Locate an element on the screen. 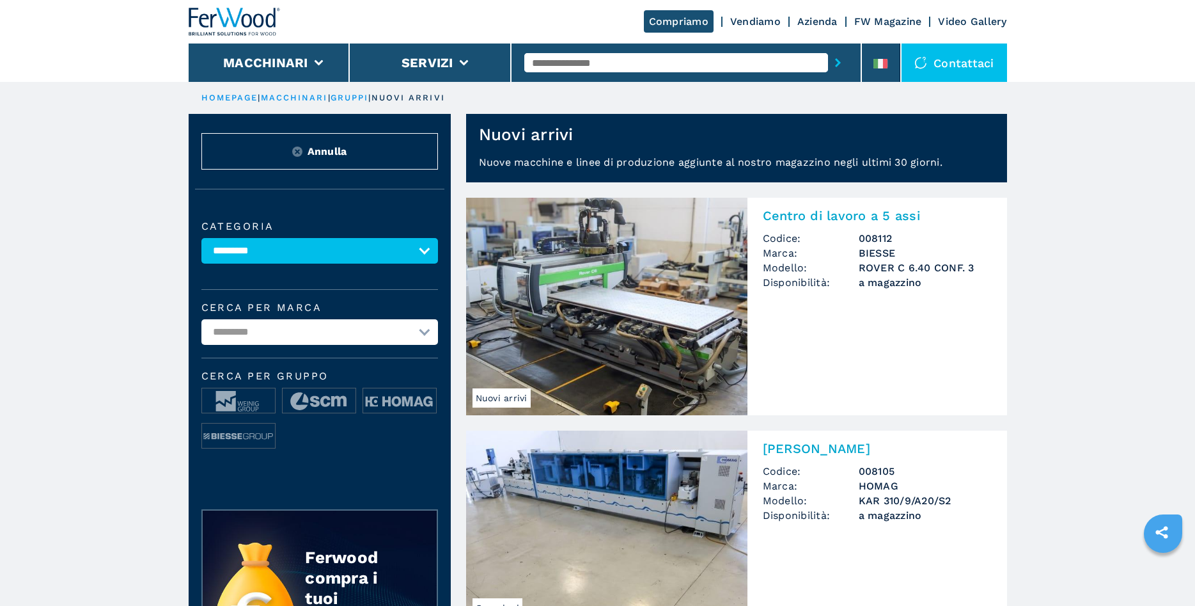  label: Cerca per marca is located at coordinates (320, 308).